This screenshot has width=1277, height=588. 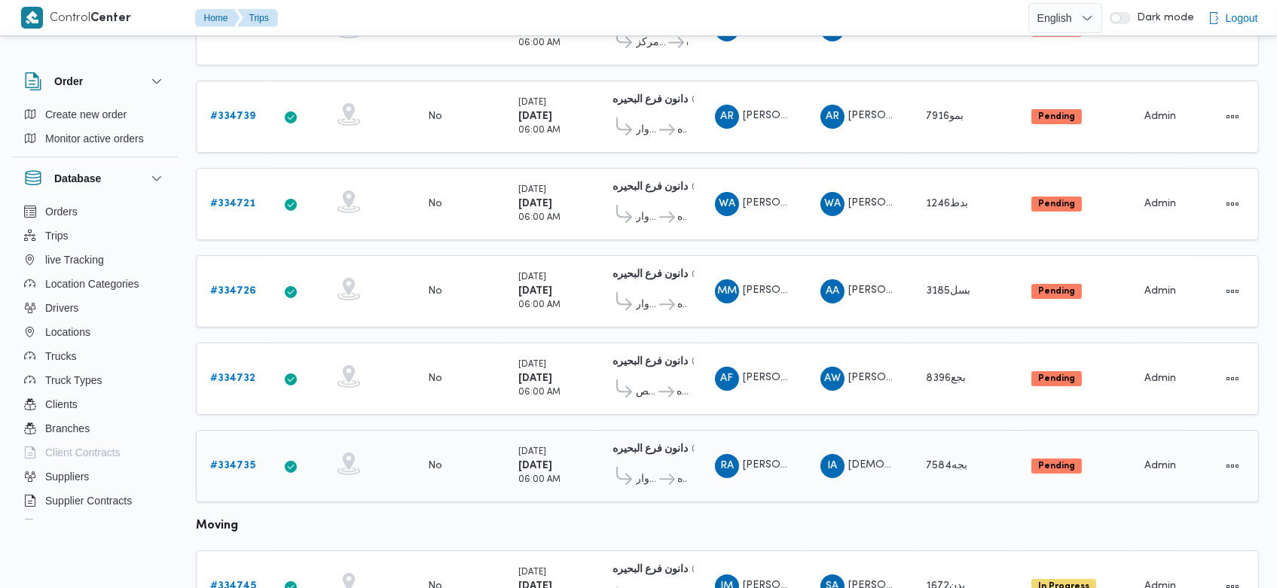 What do you see at coordinates (233, 378) in the screenshot?
I see `b: # 334732` at bounding box center [233, 378].